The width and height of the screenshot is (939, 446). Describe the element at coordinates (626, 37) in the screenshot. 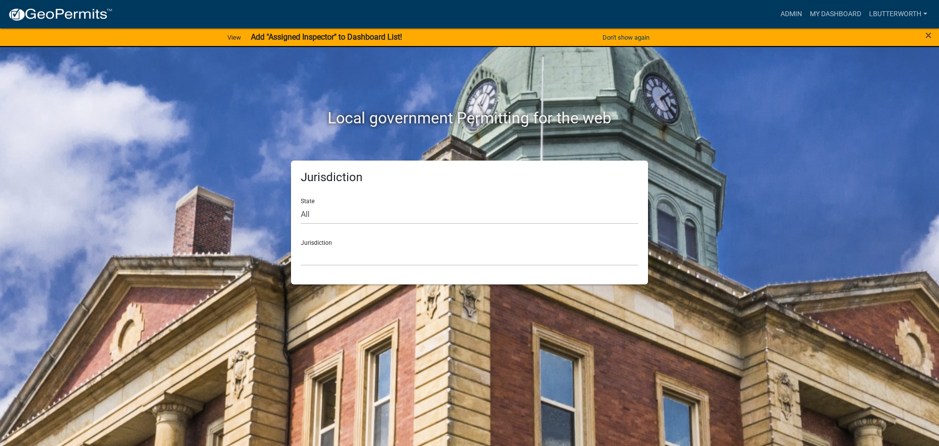

I see `button: Don't show again` at that location.